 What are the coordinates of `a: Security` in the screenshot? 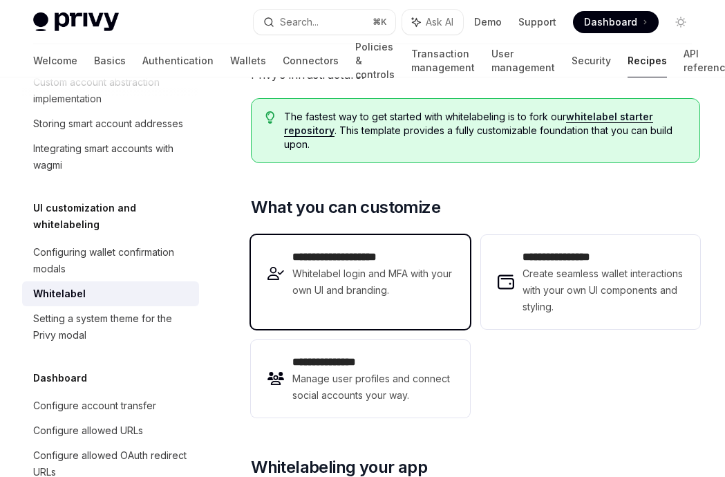 It's located at (591, 61).